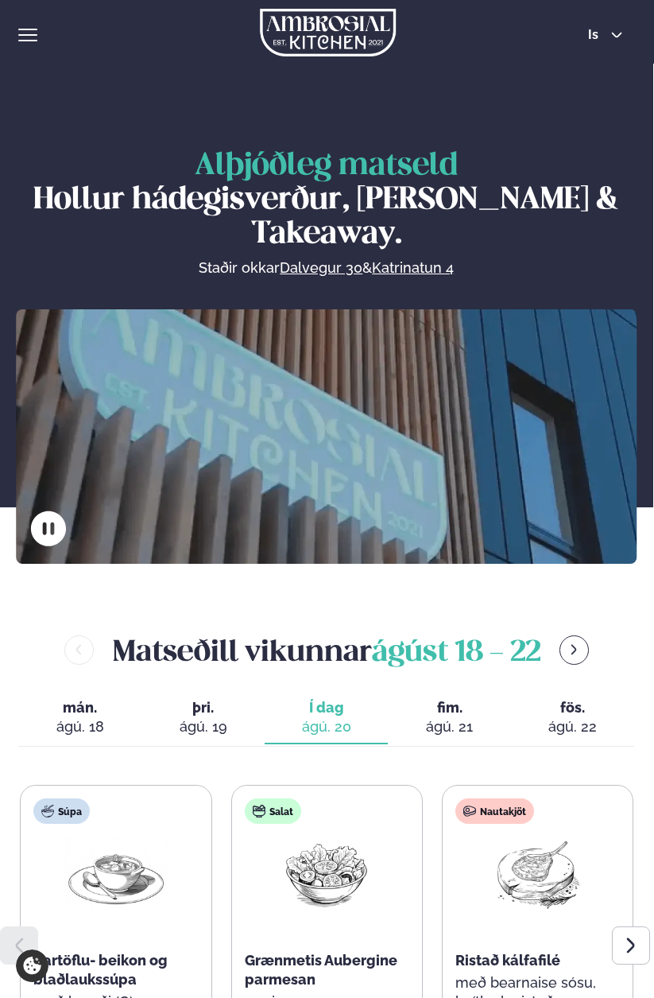 This screenshot has height=998, width=654. What do you see at coordinates (595, 35) in the screenshot?
I see `span: is` at bounding box center [595, 35].